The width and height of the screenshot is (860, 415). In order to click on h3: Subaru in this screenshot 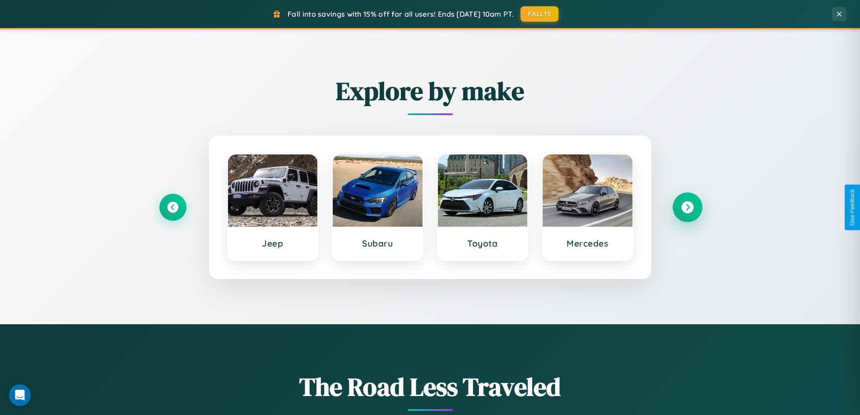, I will do `click(377, 243)`.